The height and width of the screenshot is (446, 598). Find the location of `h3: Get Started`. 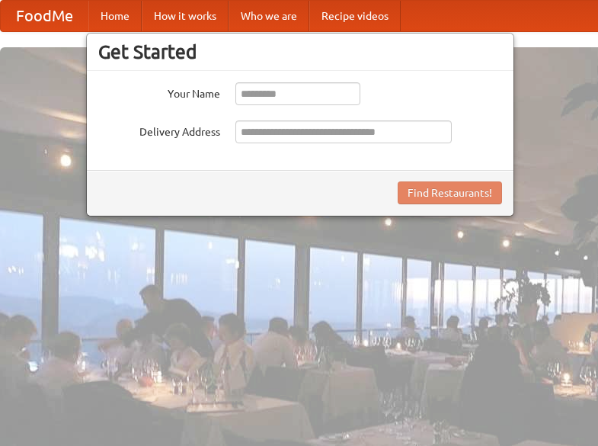

h3: Get Started is located at coordinates (300, 52).